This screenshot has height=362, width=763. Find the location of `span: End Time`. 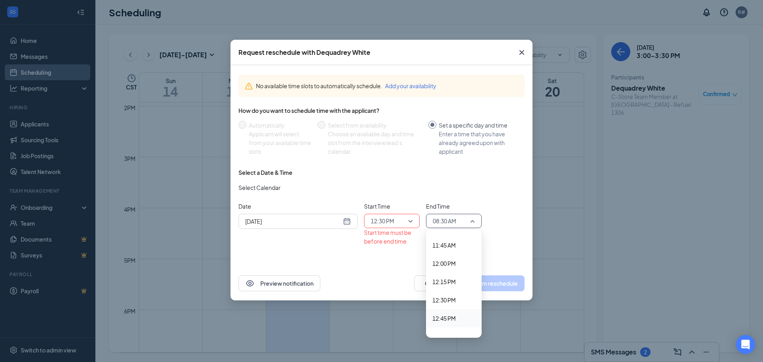

span: End Time is located at coordinates (454, 206).